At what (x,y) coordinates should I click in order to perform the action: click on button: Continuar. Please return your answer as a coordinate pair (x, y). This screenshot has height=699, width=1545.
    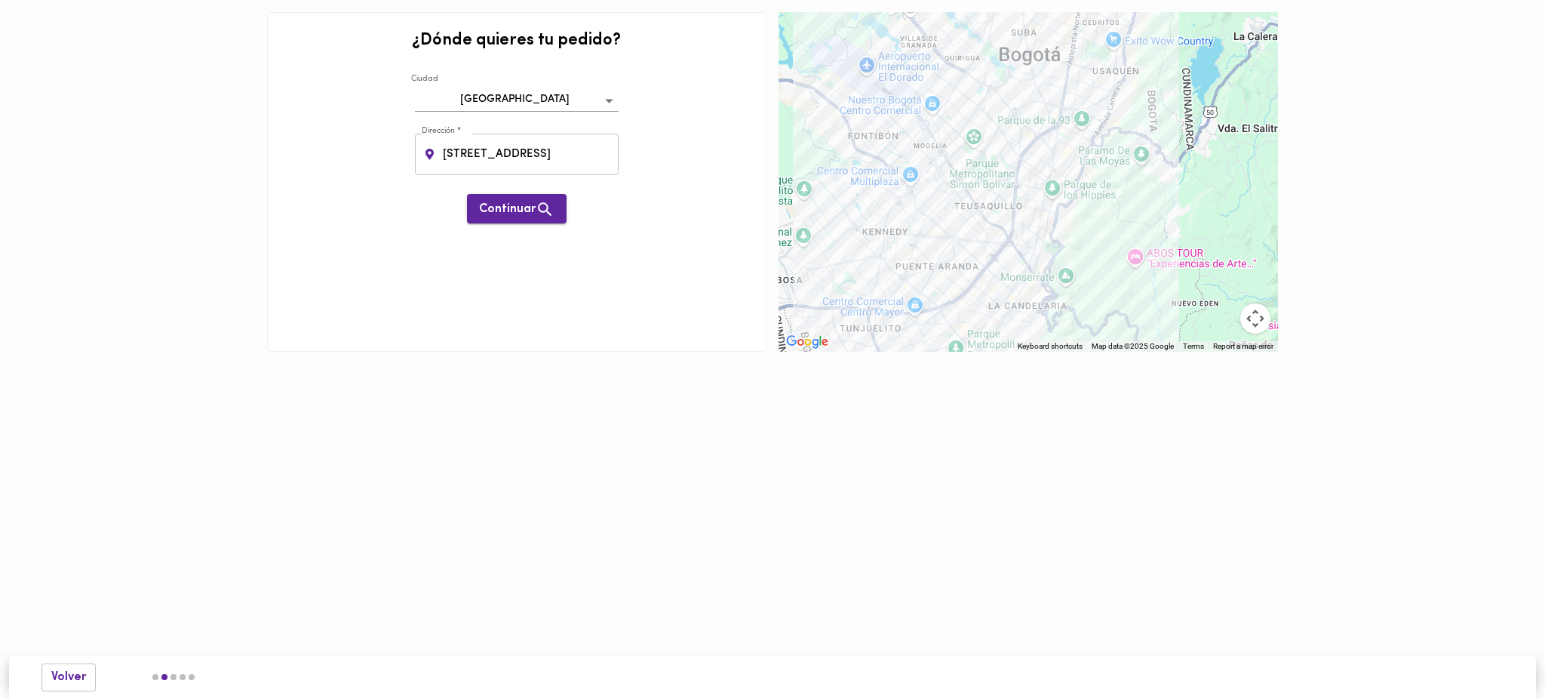
    Looking at the image, I should click on (517, 208).